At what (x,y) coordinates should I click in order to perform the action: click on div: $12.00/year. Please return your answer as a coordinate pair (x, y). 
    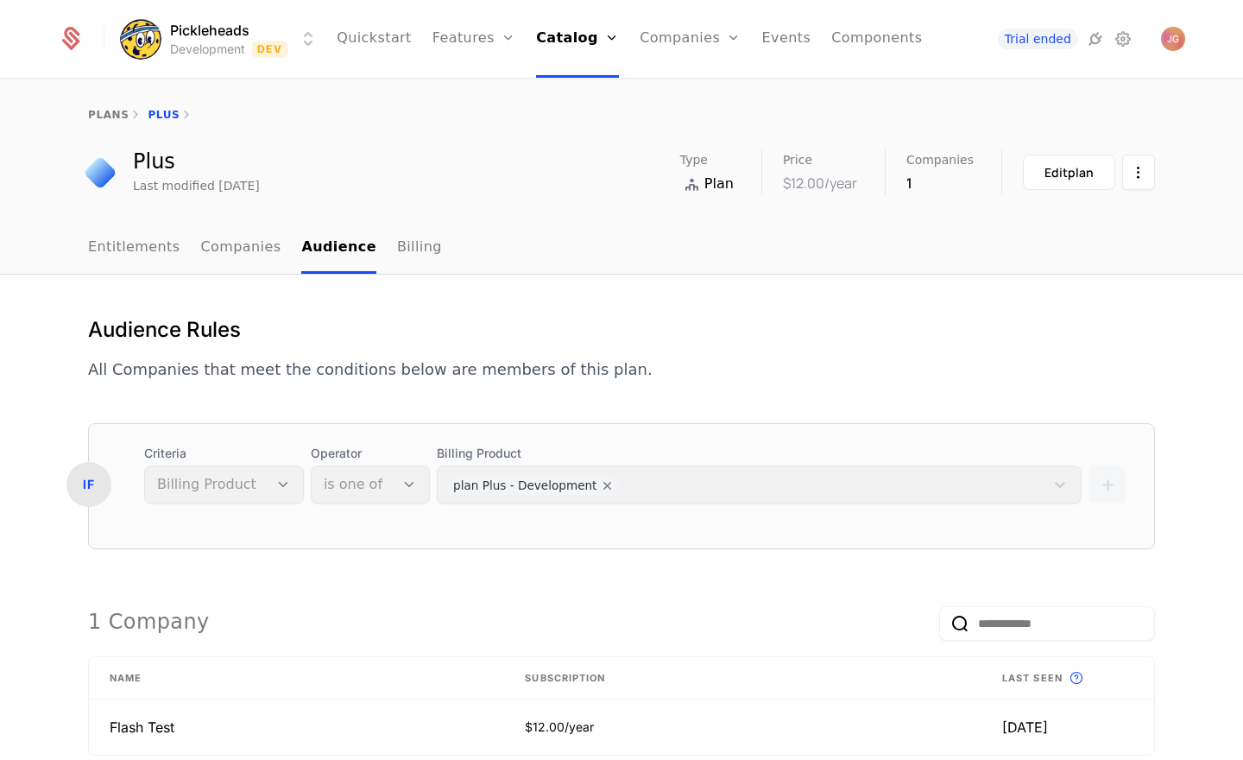
    Looking at the image, I should click on (743, 727).